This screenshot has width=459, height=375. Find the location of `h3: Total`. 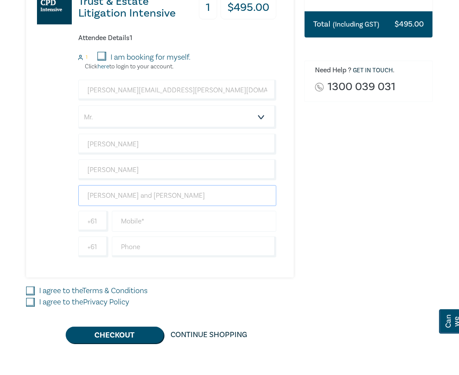

h3: Total is located at coordinates (346, 24).